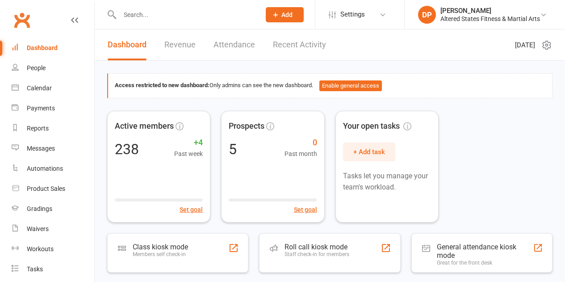 This screenshot has height=282, width=565. What do you see at coordinates (287, 15) in the screenshot?
I see `span: Add` at bounding box center [287, 15].